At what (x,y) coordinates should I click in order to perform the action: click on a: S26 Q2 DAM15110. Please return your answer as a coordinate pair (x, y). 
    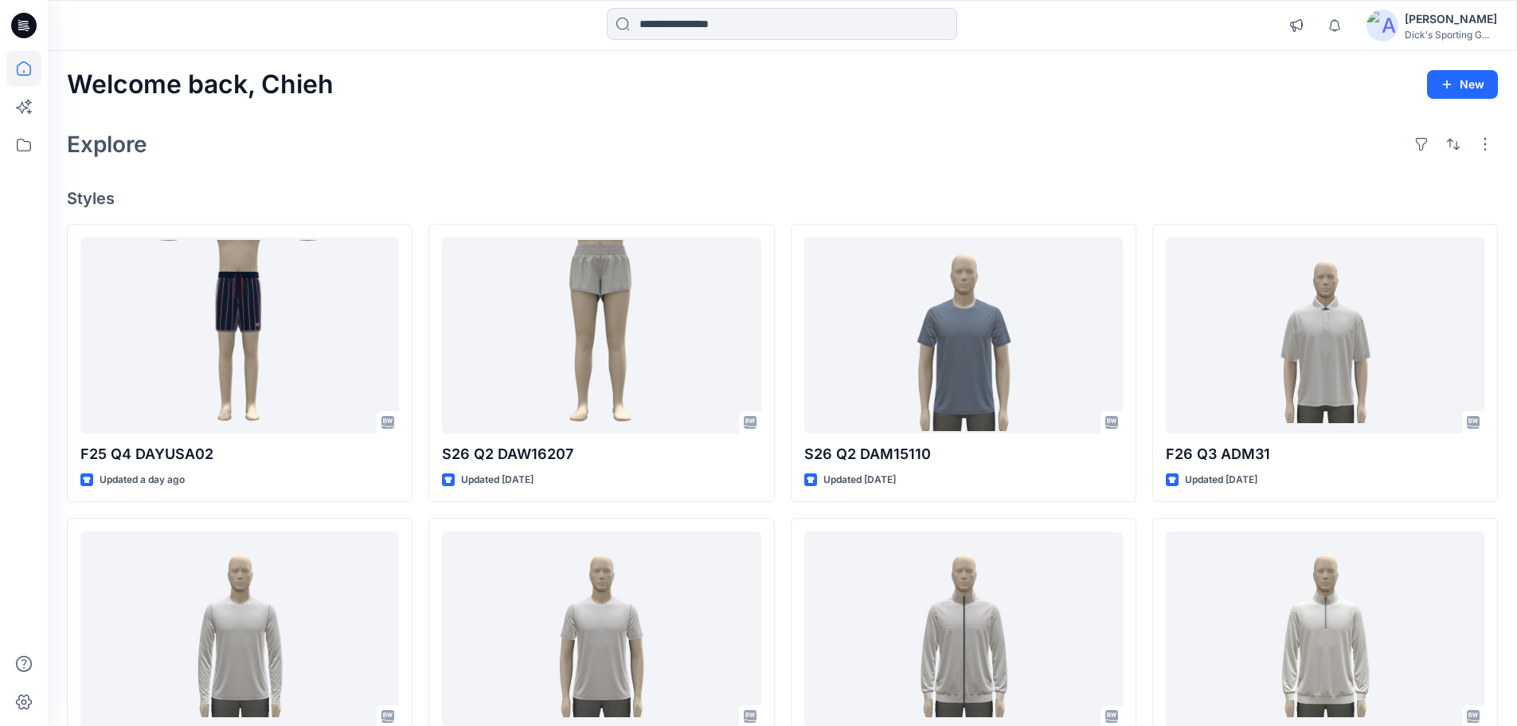
    Looking at the image, I should click on (964, 335).